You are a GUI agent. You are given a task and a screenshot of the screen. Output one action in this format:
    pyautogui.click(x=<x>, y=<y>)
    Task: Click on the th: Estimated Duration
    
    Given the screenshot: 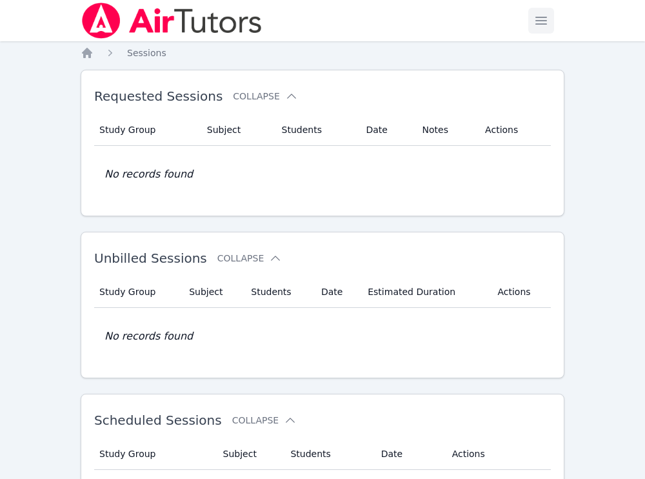 What is the action you would take?
    pyautogui.click(x=425, y=292)
    